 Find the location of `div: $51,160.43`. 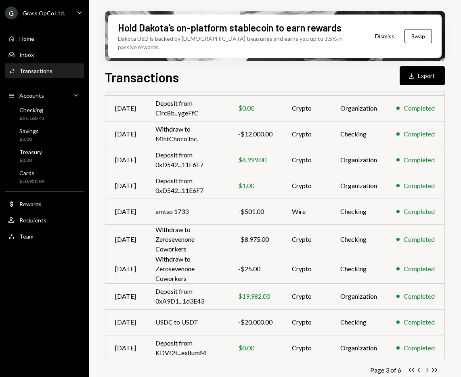

div: $51,160.43 is located at coordinates (32, 118).